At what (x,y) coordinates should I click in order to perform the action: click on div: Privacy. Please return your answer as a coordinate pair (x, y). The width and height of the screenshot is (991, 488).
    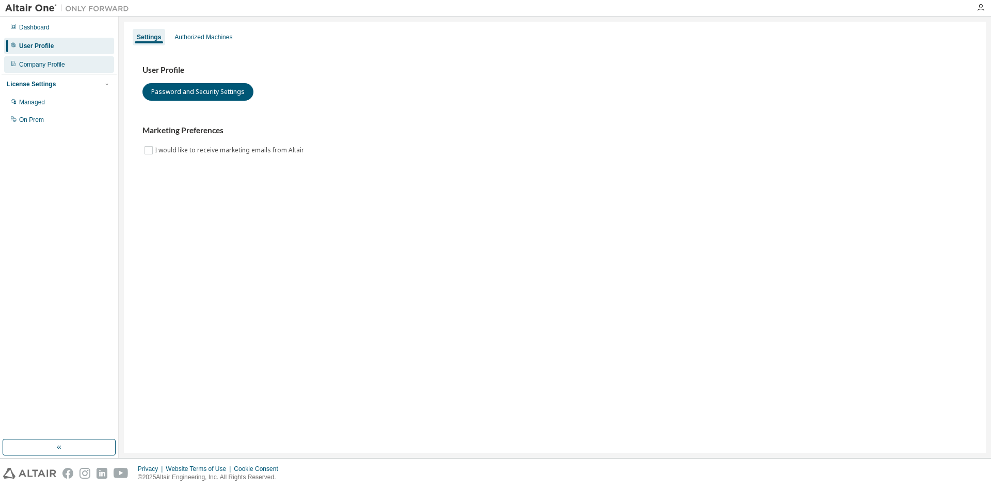
    Looking at the image, I should click on (152, 469).